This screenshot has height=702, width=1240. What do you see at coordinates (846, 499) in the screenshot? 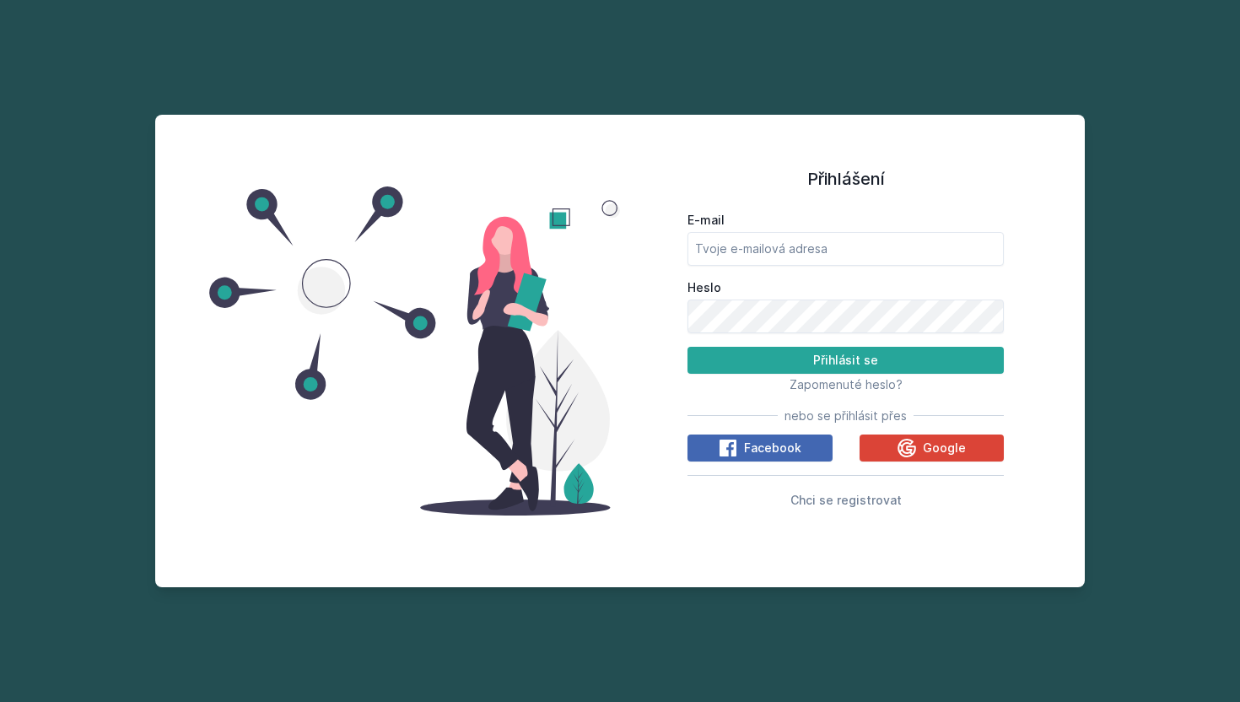
I see `button: Chci se registrovat` at bounding box center [846, 499].